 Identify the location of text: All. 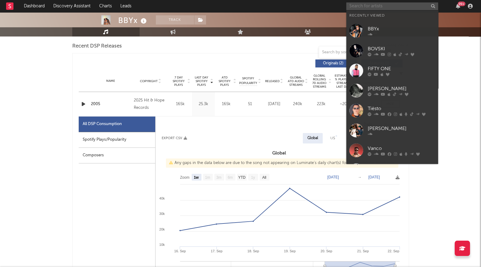
(264, 177).